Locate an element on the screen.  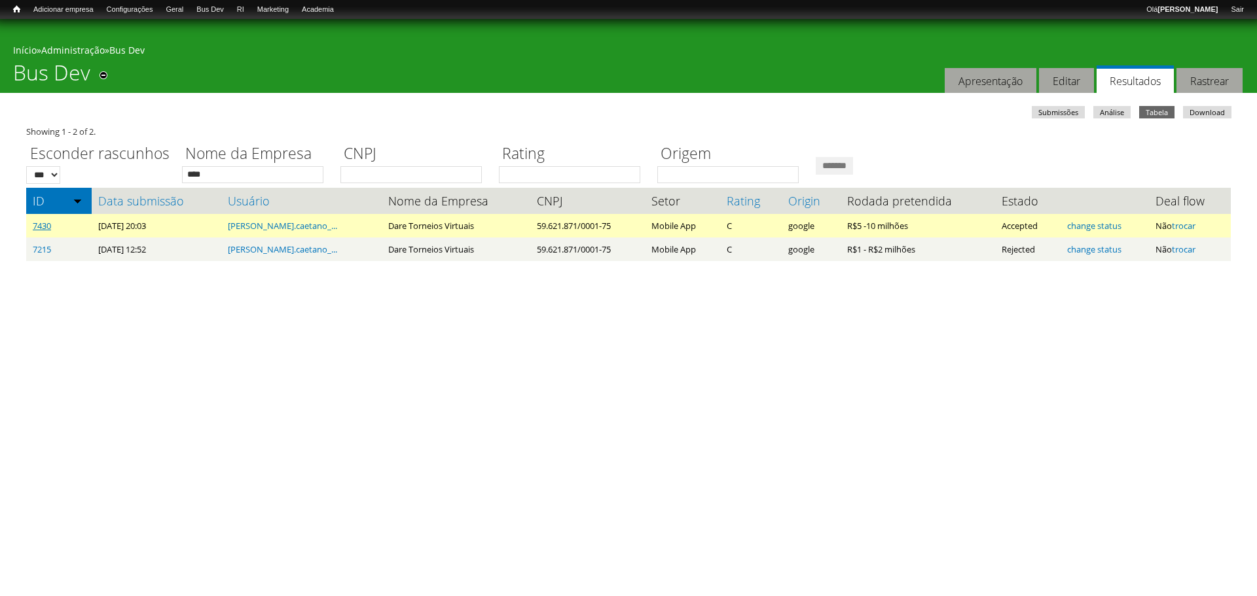
th: Estado is located at coordinates (1028, 201).